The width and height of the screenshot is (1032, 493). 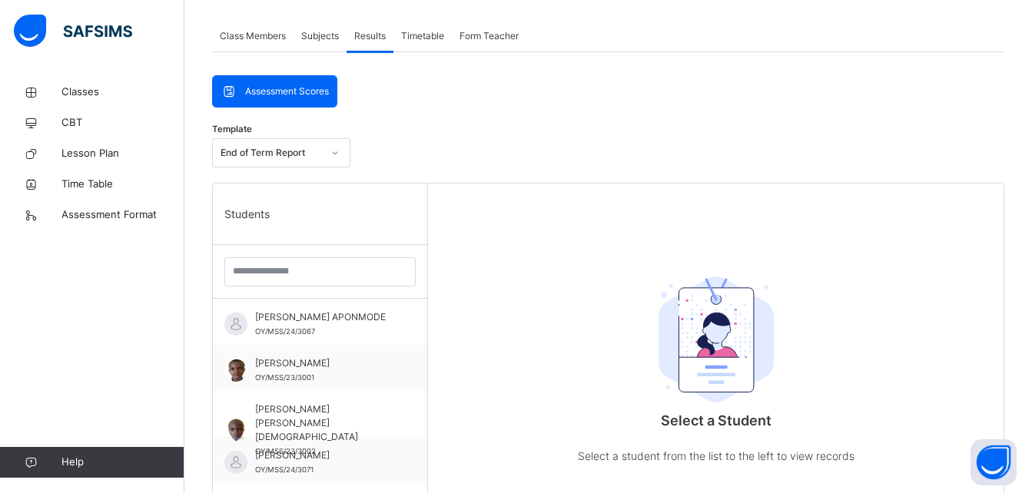 I want to click on p: Select a student from the list to the left to view records, so click(x=716, y=456).